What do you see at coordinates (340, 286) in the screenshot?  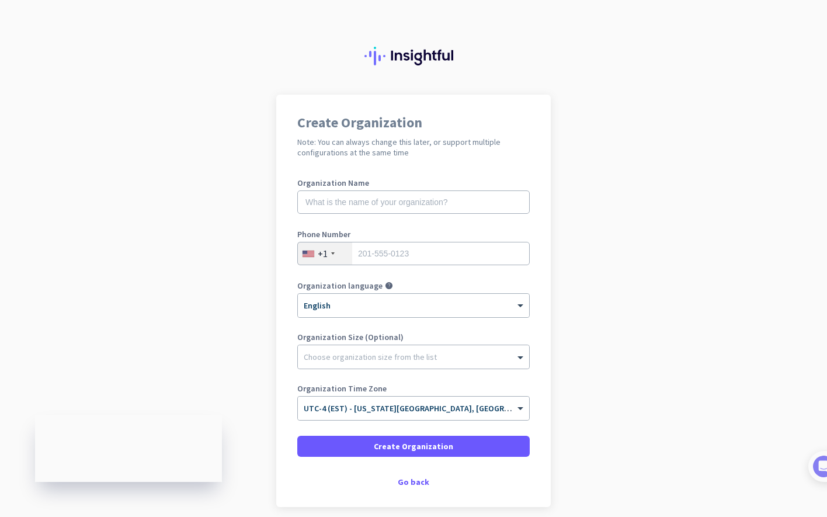 I see `label: Organization language` at bounding box center [340, 286].